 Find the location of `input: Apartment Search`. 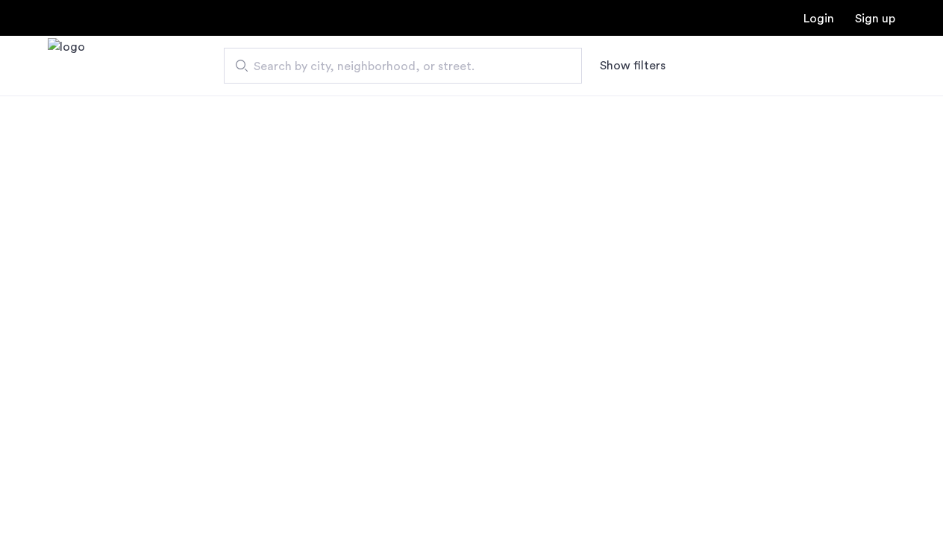

input: Apartment Search is located at coordinates (403, 66).